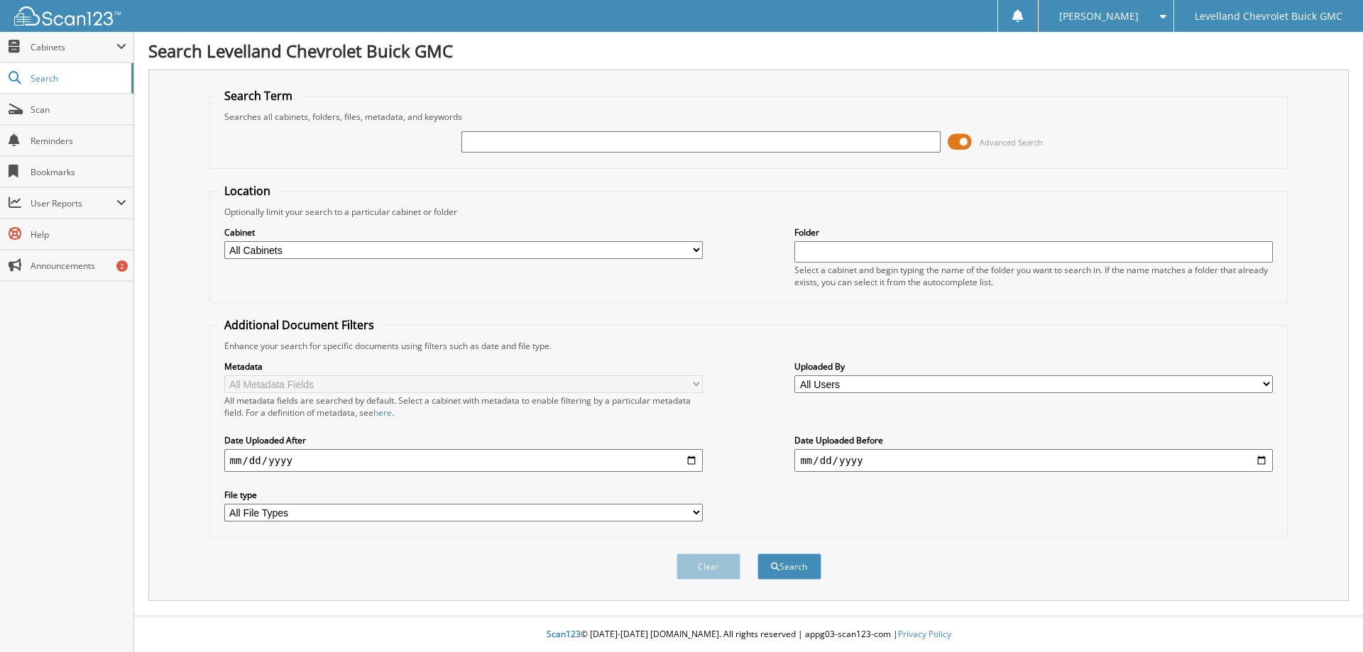  What do you see at coordinates (789, 567) in the screenshot?
I see `button: Search` at bounding box center [789, 567].